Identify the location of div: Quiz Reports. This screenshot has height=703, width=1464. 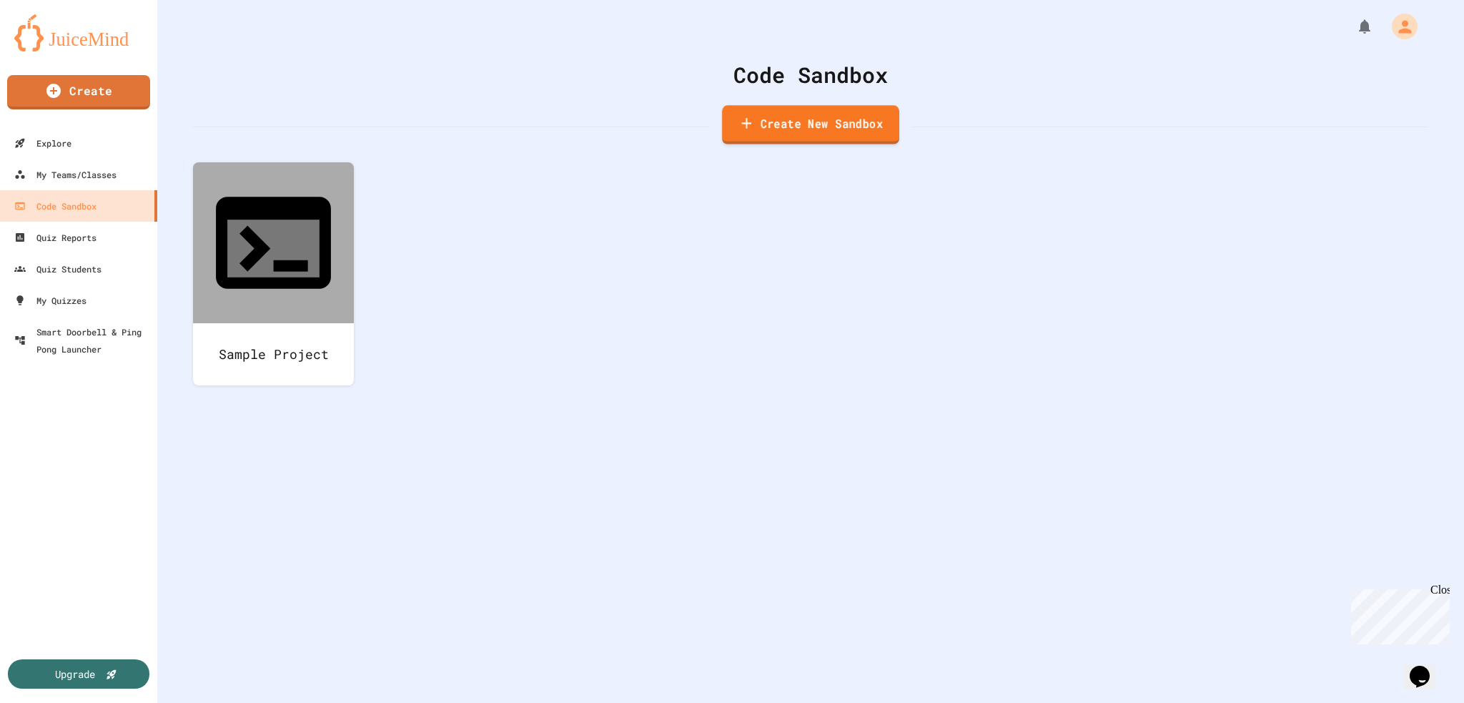
(55, 237).